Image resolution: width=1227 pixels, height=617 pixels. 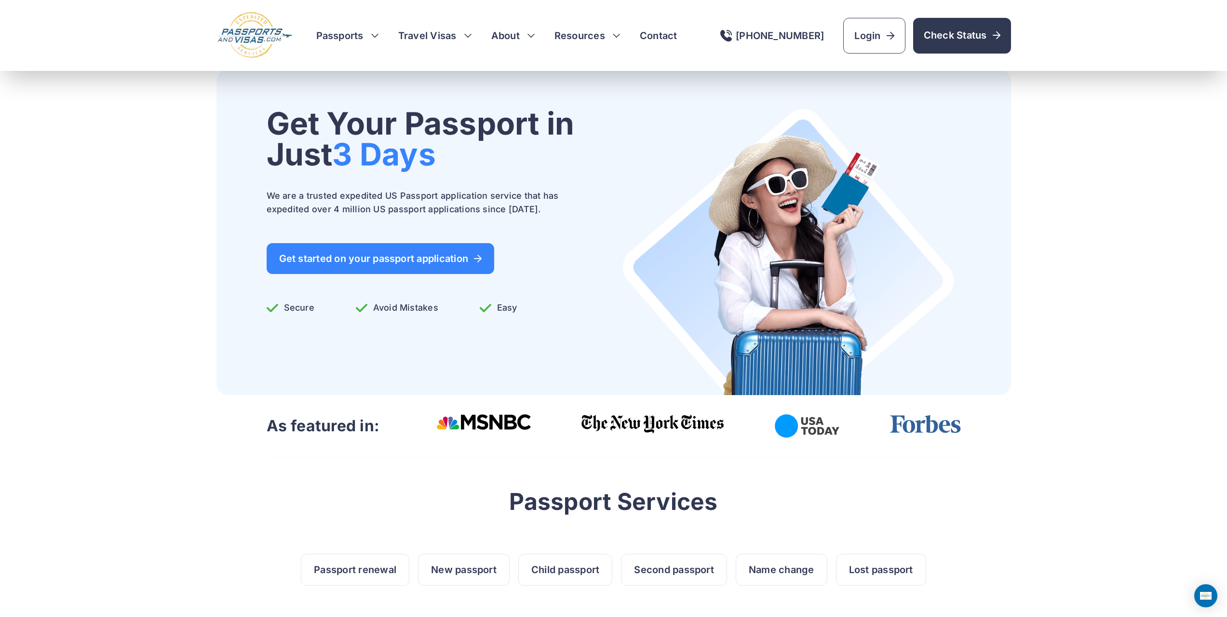 I want to click on p: Secure, so click(x=290, y=308).